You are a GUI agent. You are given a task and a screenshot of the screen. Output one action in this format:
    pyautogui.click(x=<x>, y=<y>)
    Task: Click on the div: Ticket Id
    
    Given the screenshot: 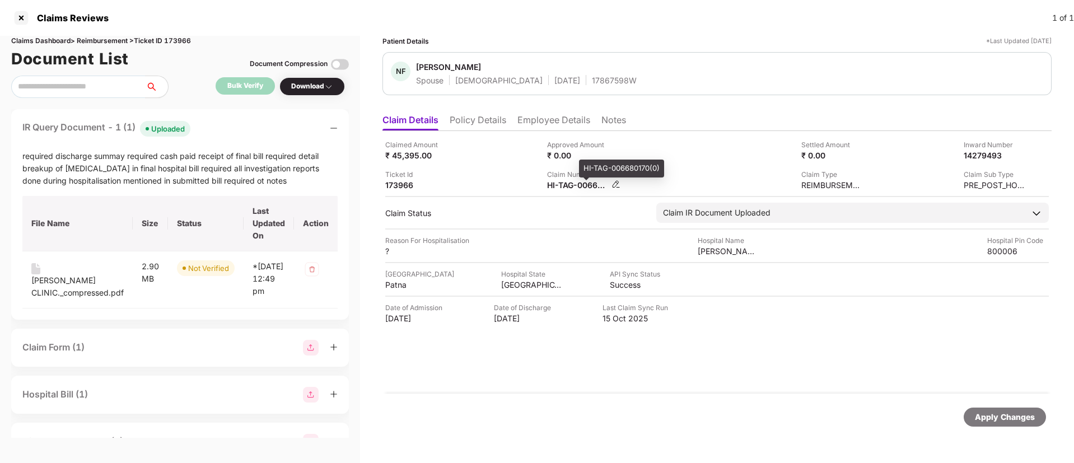 What is the action you would take?
    pyautogui.click(x=416, y=174)
    